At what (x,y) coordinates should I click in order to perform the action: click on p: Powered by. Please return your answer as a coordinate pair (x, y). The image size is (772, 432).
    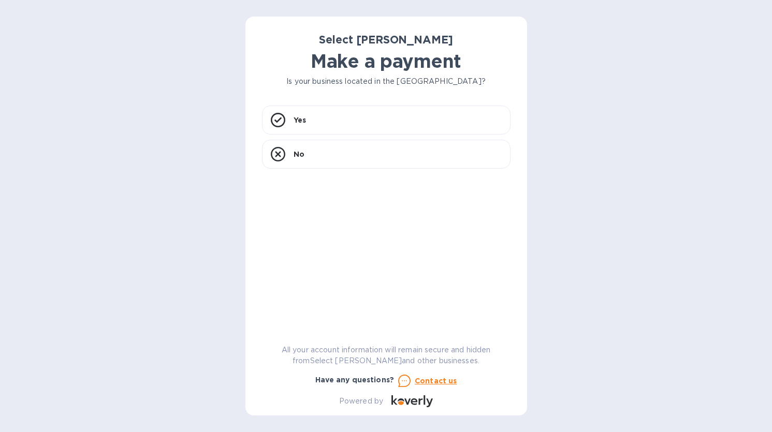
    Looking at the image, I should click on (361, 401).